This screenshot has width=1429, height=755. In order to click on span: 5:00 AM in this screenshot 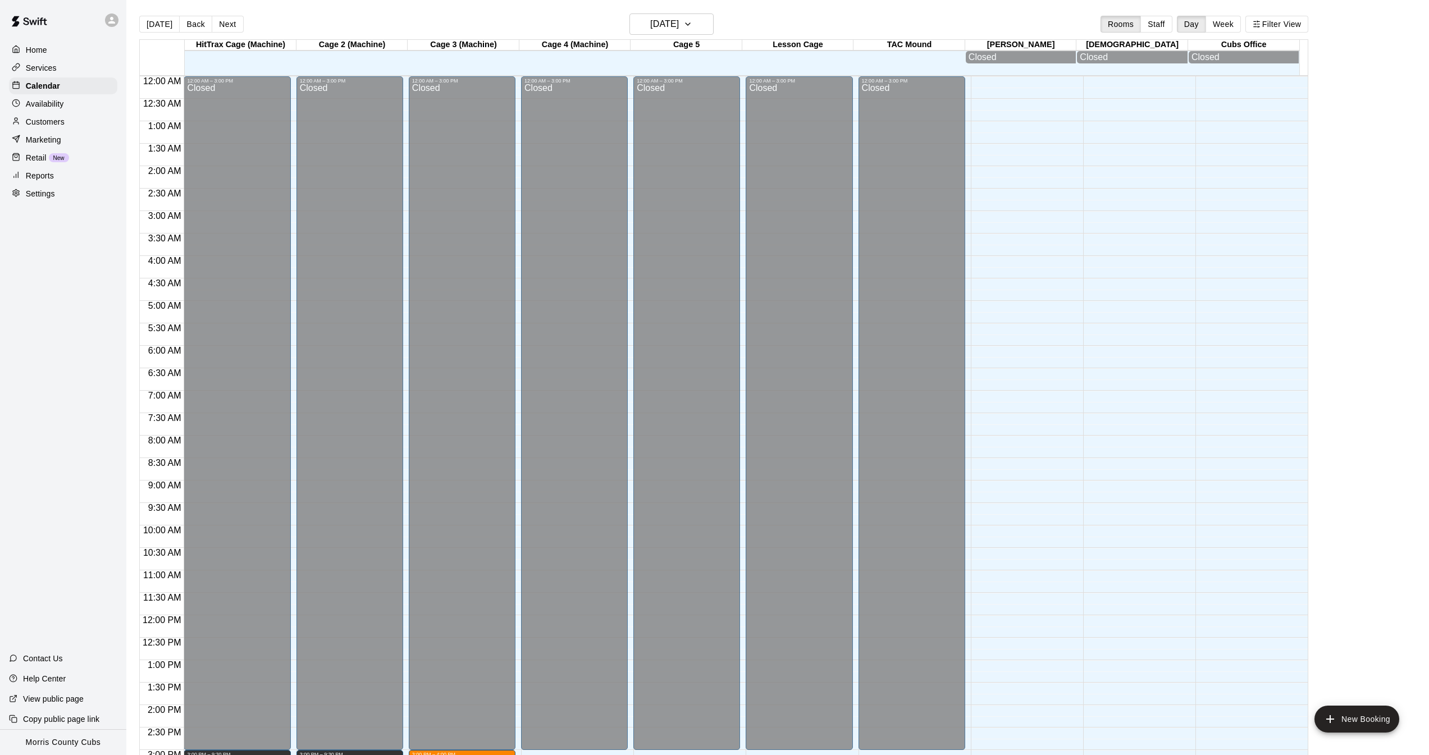, I will do `click(164, 305)`.